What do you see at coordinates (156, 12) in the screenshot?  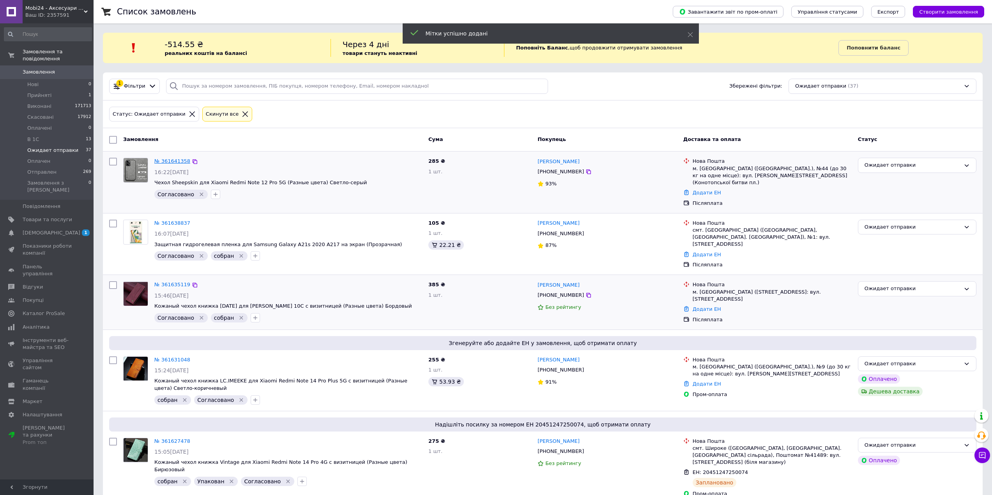 I see `h1: Список замовлень` at bounding box center [156, 12].